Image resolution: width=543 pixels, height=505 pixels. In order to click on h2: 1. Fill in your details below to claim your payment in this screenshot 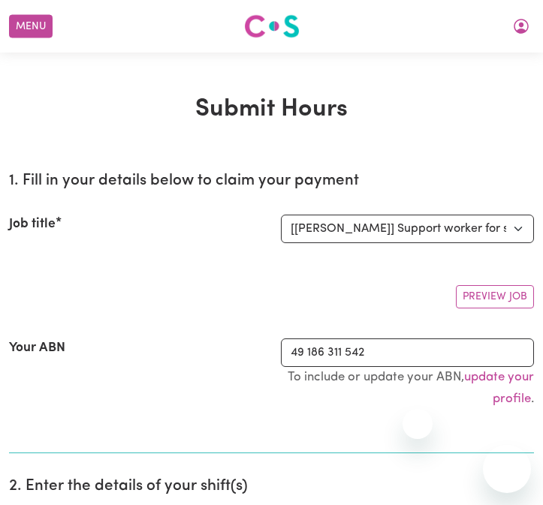, I will do `click(271, 181)`.